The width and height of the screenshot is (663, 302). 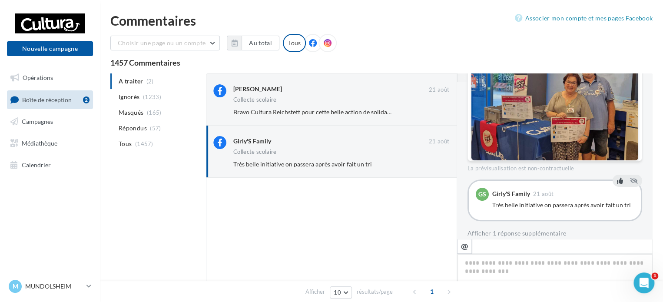 I want to click on span: Boîte de réception, so click(x=47, y=99).